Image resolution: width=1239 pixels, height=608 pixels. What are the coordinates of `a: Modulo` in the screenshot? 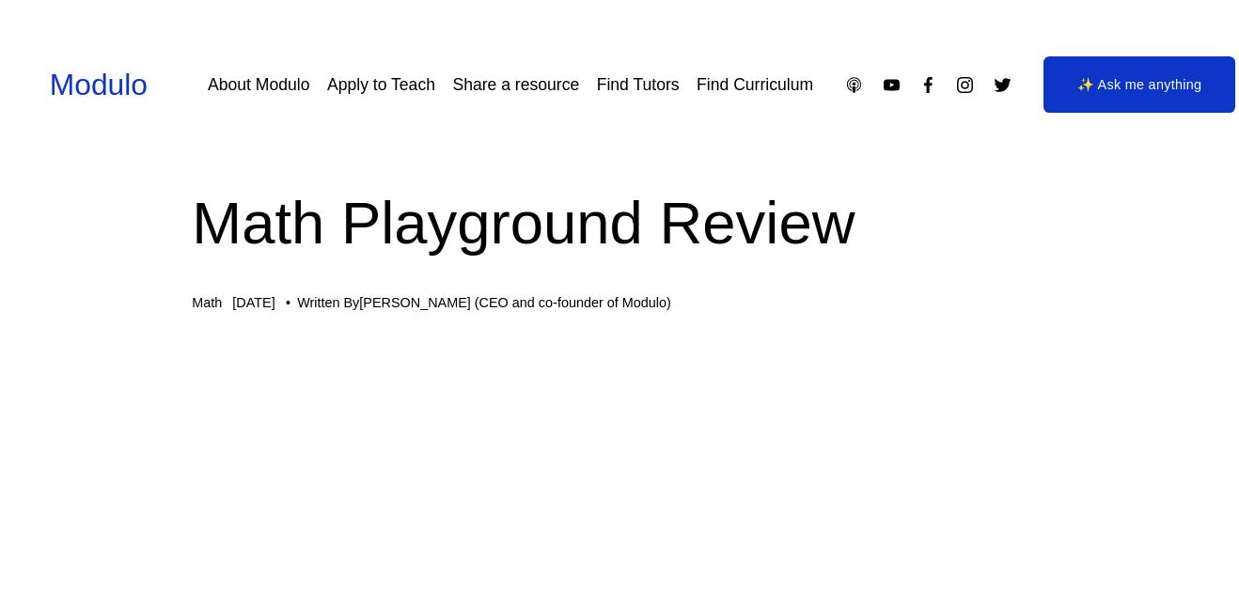 It's located at (99, 85).